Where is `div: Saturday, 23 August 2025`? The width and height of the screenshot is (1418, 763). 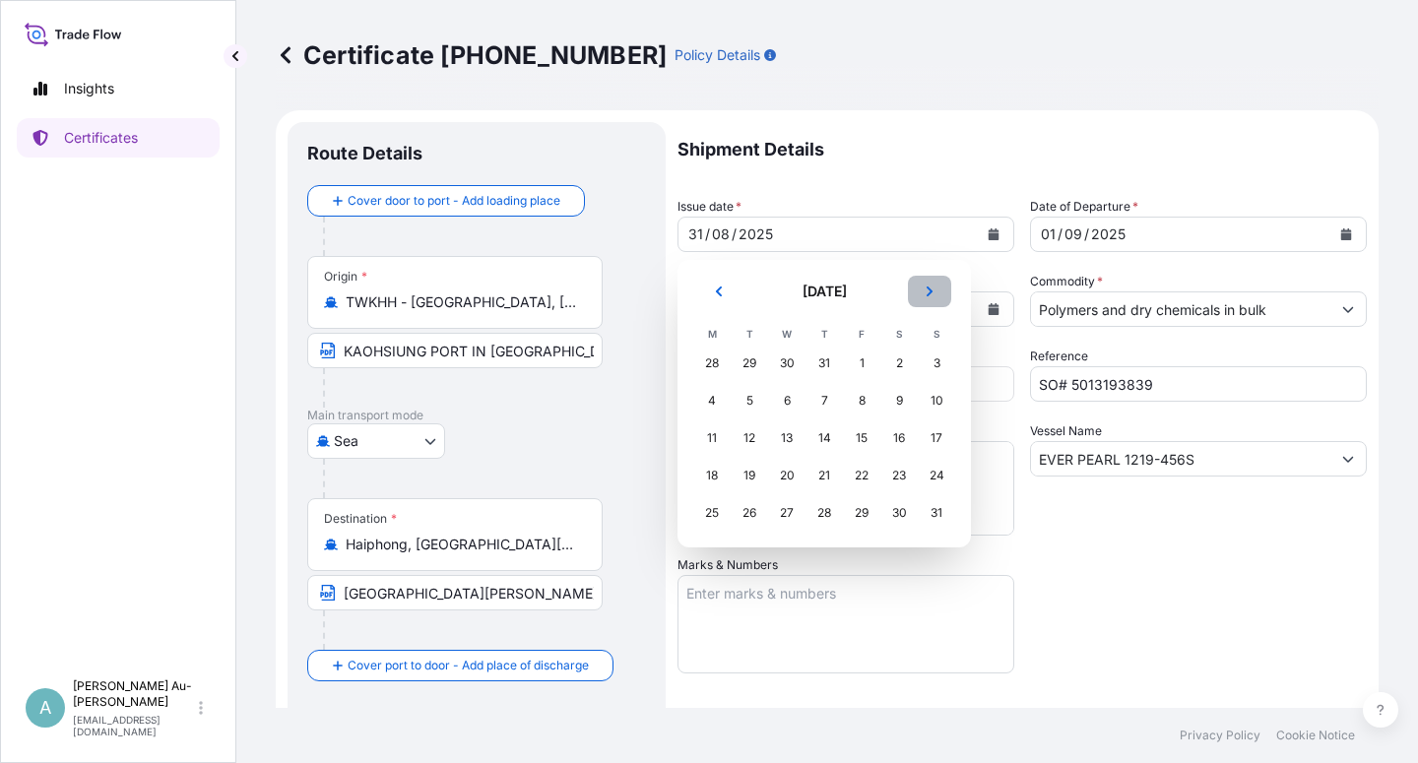
div: Saturday, 23 August 2025 is located at coordinates (899, 476).